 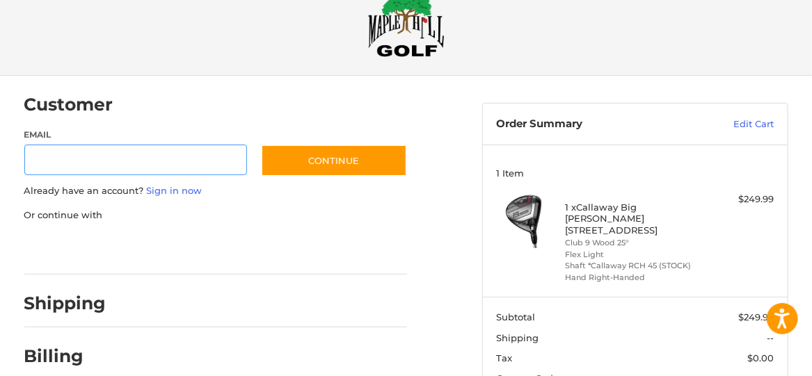 What do you see at coordinates (729, 125) in the screenshot?
I see `a: Edit Cart` at bounding box center [729, 125].